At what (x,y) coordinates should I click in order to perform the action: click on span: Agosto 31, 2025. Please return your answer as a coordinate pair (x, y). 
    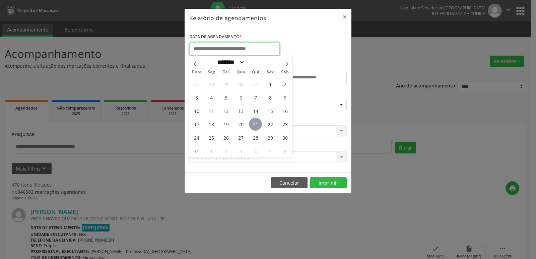
    Looking at the image, I should click on (196, 151).